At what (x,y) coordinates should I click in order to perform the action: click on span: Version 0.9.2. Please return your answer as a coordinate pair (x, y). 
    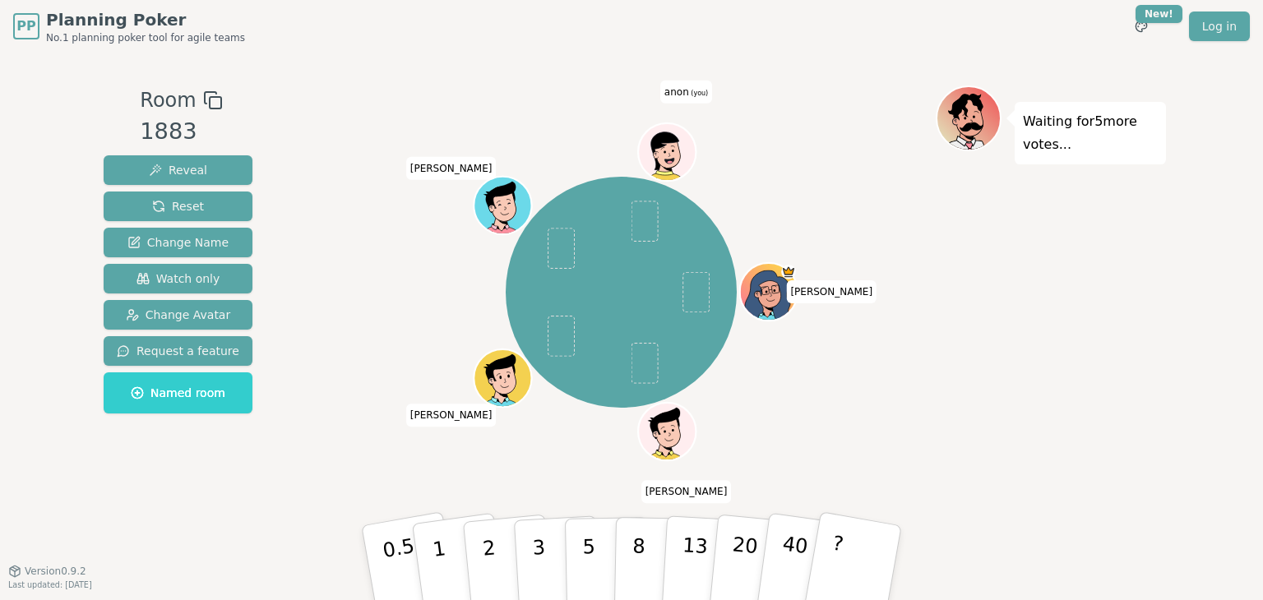
    Looking at the image, I should click on (55, 571).